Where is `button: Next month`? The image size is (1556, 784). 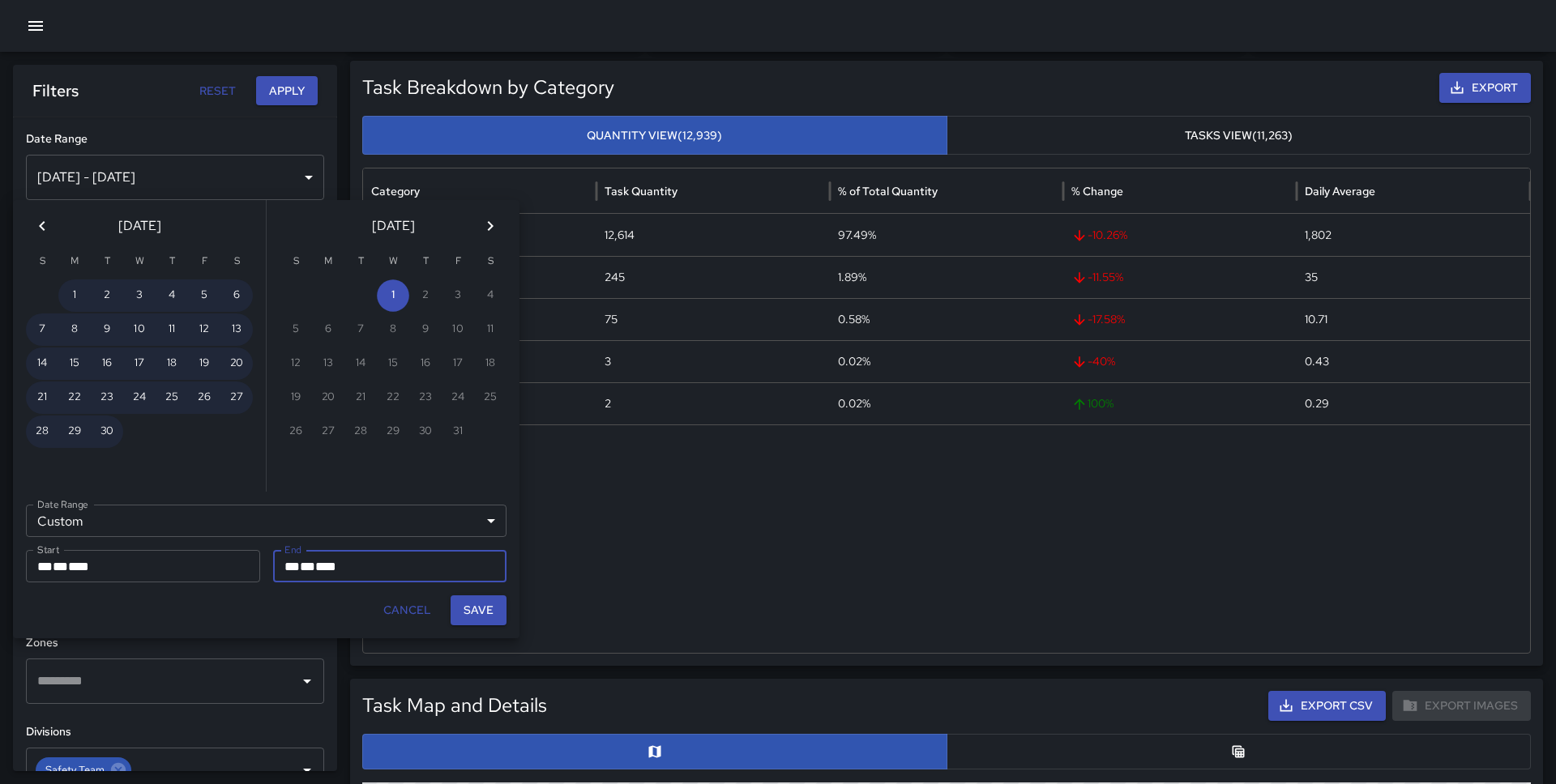
button: Next month is located at coordinates (490, 226).